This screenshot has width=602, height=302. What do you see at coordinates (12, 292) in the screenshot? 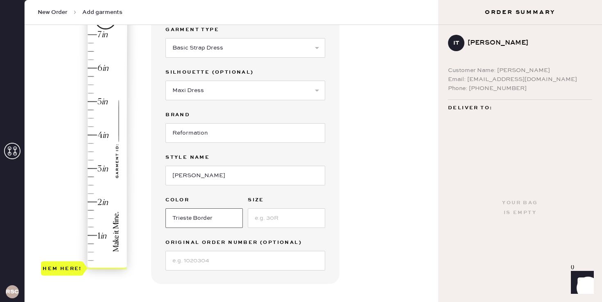
I see `h3: RSCPA` at bounding box center [12, 292].